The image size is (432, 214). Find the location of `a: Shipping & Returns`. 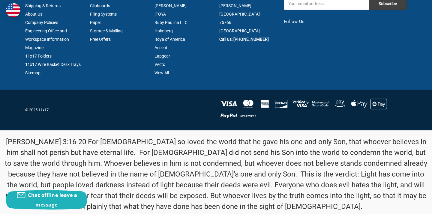

a: Shipping & Returns is located at coordinates (43, 6).